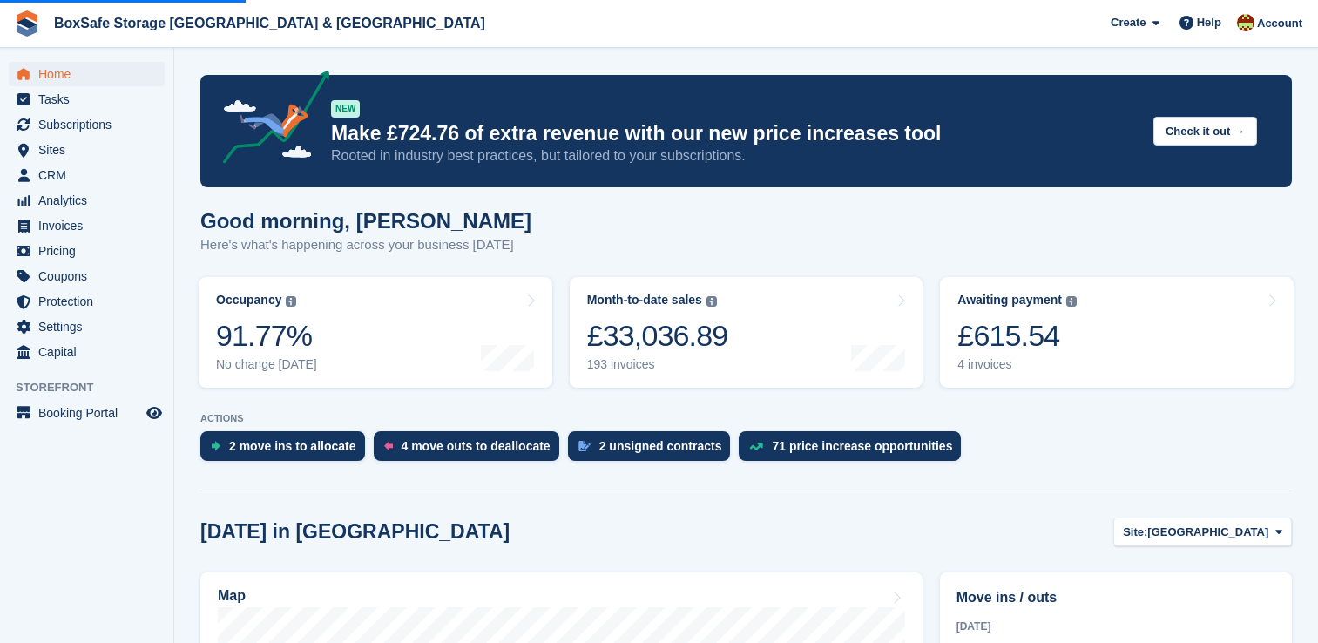 Image resolution: width=1318 pixels, height=643 pixels. I want to click on div: 193 invoices, so click(657, 364).